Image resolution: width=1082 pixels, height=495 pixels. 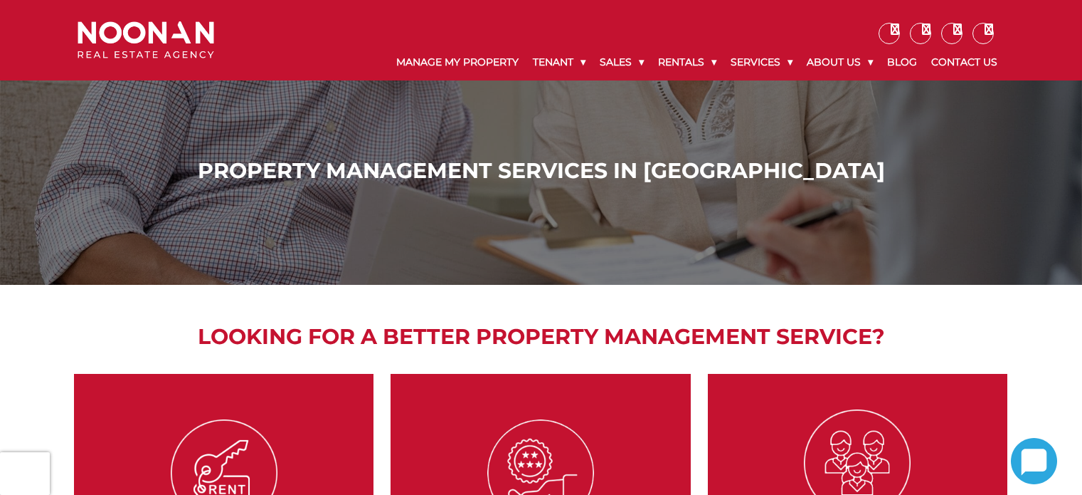 What do you see at coordinates (840, 62) in the screenshot?
I see `a: About Us` at bounding box center [840, 62].